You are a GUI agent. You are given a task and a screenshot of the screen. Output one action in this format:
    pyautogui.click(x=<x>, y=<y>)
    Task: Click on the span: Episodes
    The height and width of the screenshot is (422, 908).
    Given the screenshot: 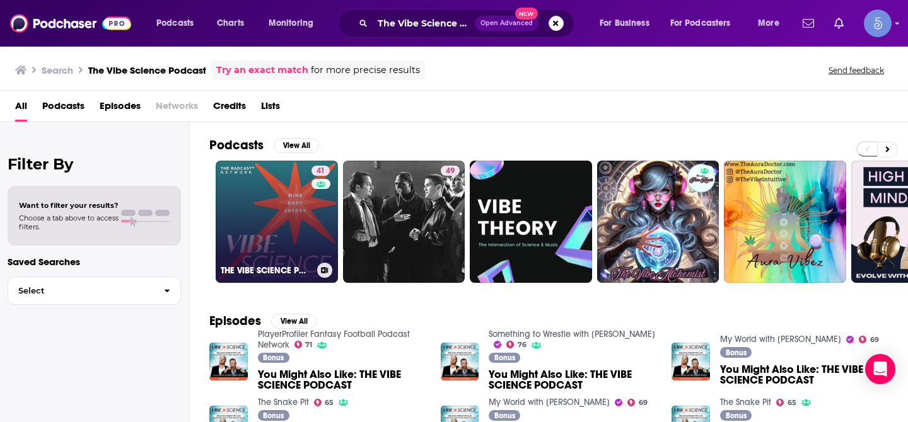 What is the action you would take?
    pyautogui.click(x=120, y=108)
    